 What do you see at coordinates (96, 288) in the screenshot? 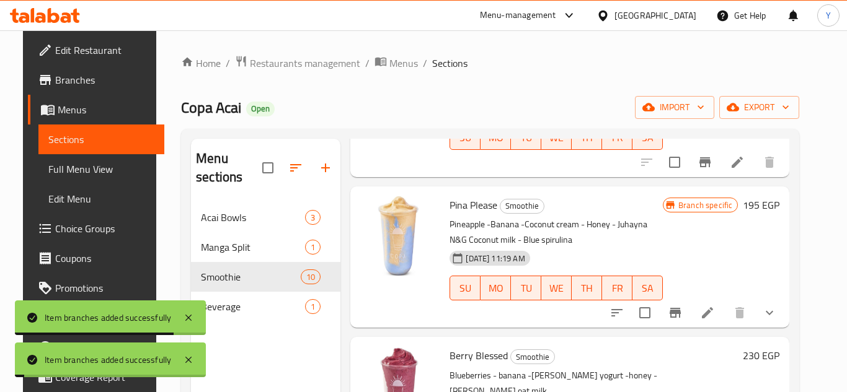
I see `a: Promotions` at bounding box center [96, 288].